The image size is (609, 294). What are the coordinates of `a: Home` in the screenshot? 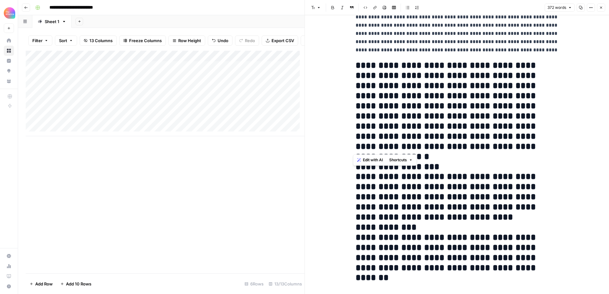 It's located at (9, 41).